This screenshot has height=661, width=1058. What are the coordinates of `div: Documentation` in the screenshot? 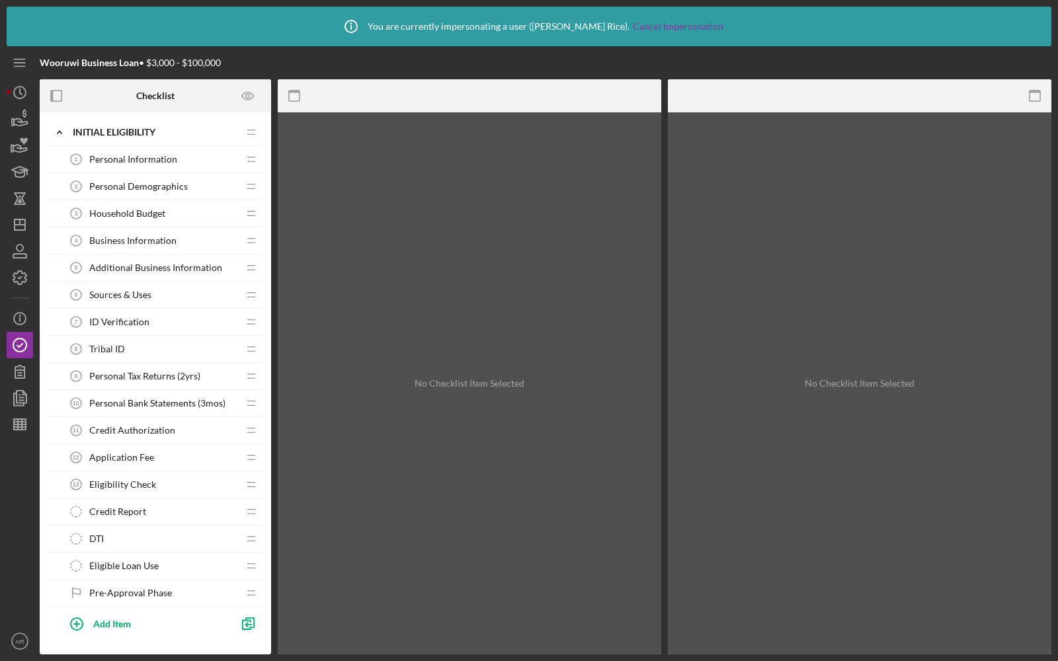 It's located at (155, 653).